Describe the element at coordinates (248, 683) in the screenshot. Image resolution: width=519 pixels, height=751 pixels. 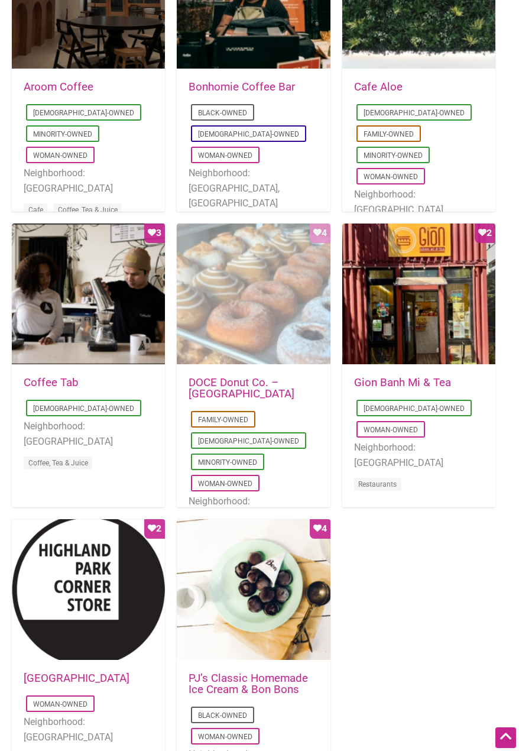
I see `a: PJ’s Classic Homemade Ice Cream & Bon Bons` at that location.